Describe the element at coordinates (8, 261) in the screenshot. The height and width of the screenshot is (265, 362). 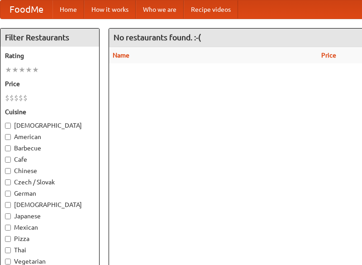
I see `input: Vegetarian` at that location.